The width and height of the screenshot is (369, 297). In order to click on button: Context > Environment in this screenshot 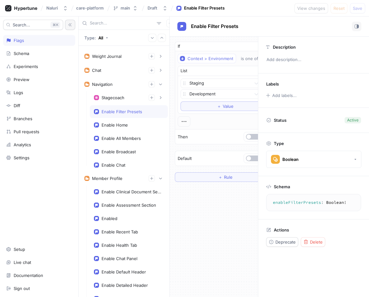, I will do `click(207, 58)`.